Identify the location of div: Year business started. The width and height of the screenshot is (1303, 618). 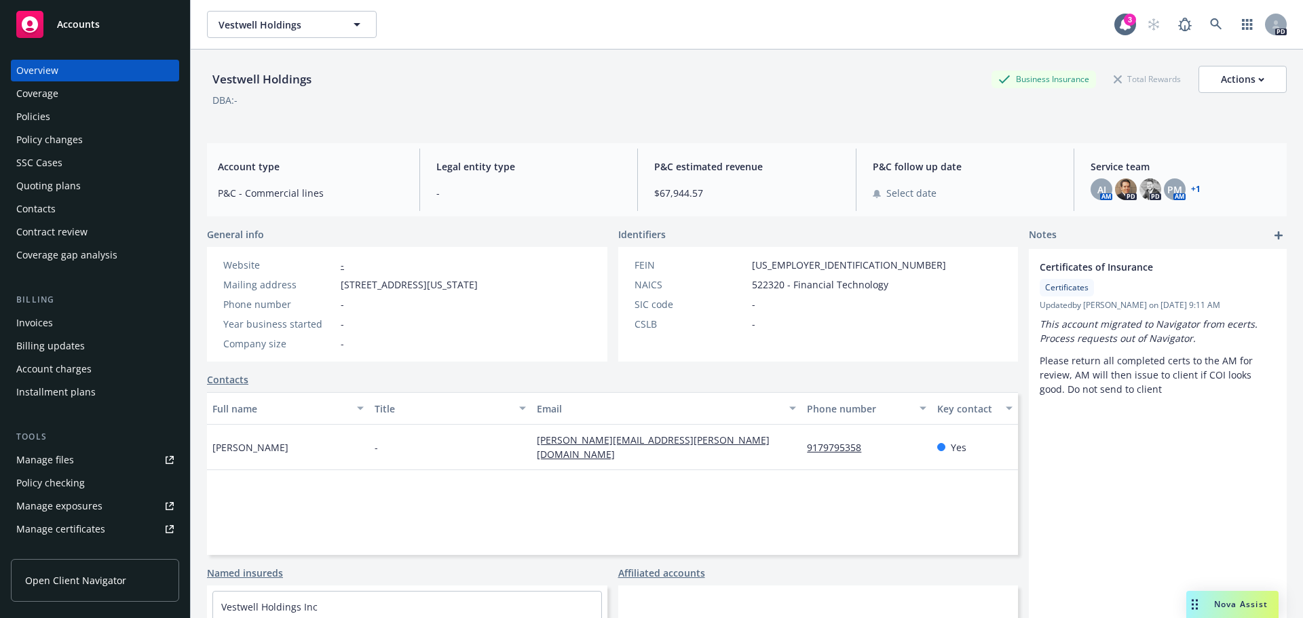
(279, 324).